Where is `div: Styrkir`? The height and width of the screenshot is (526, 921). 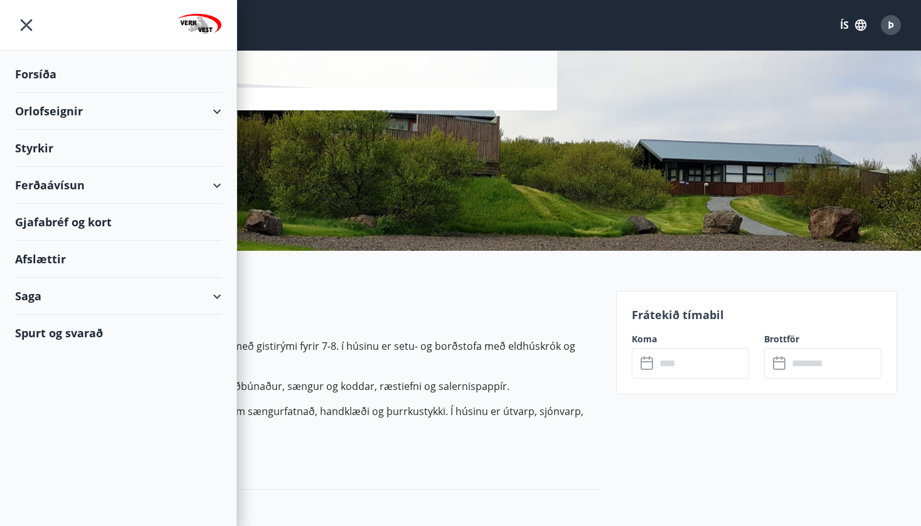 div: Styrkir is located at coordinates (118, 148).